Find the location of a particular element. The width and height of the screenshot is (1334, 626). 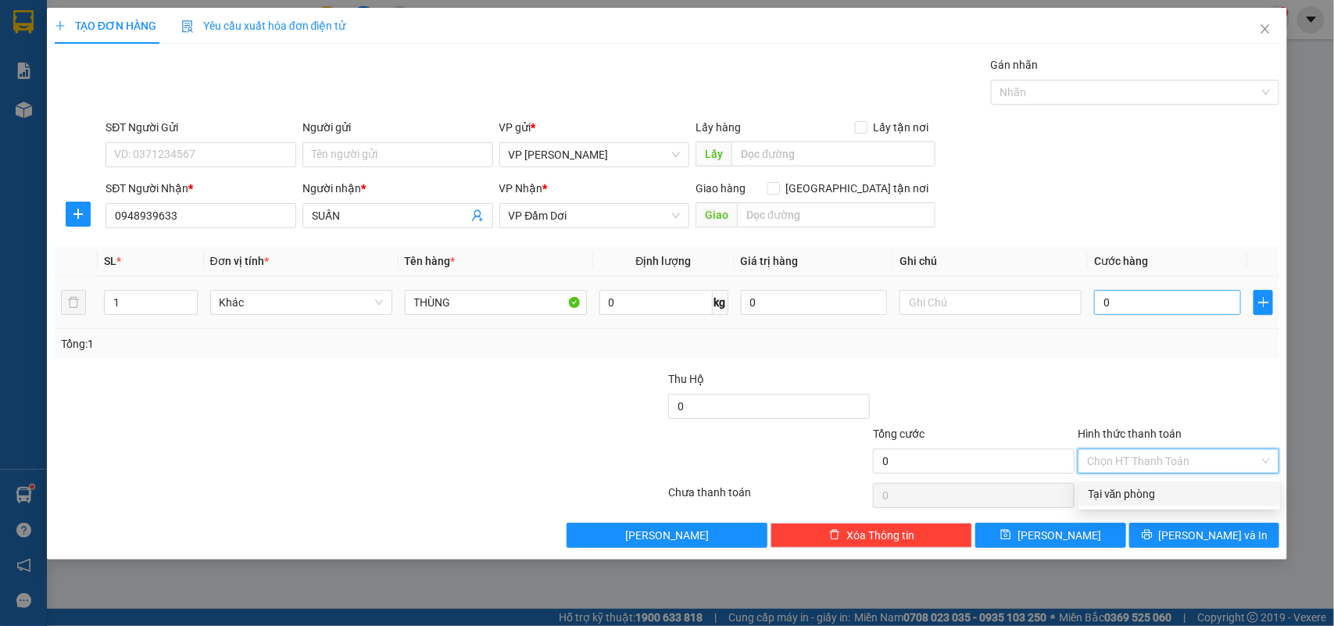

div: VP gửi is located at coordinates (595, 127).